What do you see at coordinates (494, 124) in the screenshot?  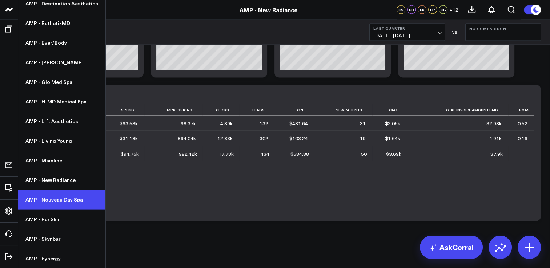 I see `div: 32.98k` at bounding box center [494, 124].